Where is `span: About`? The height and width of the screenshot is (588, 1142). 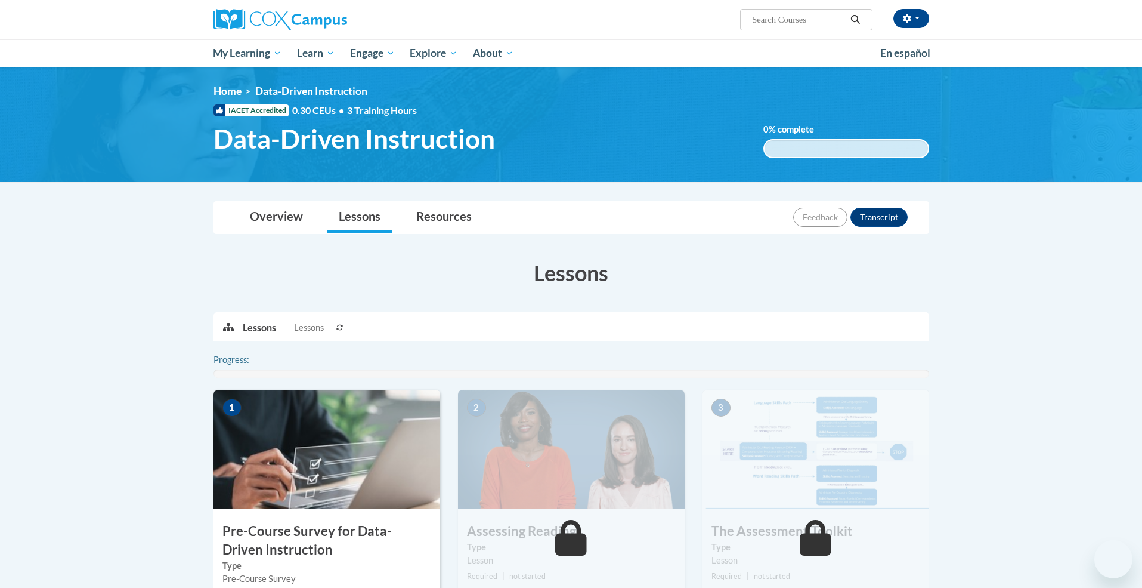
span: About is located at coordinates (493, 53).